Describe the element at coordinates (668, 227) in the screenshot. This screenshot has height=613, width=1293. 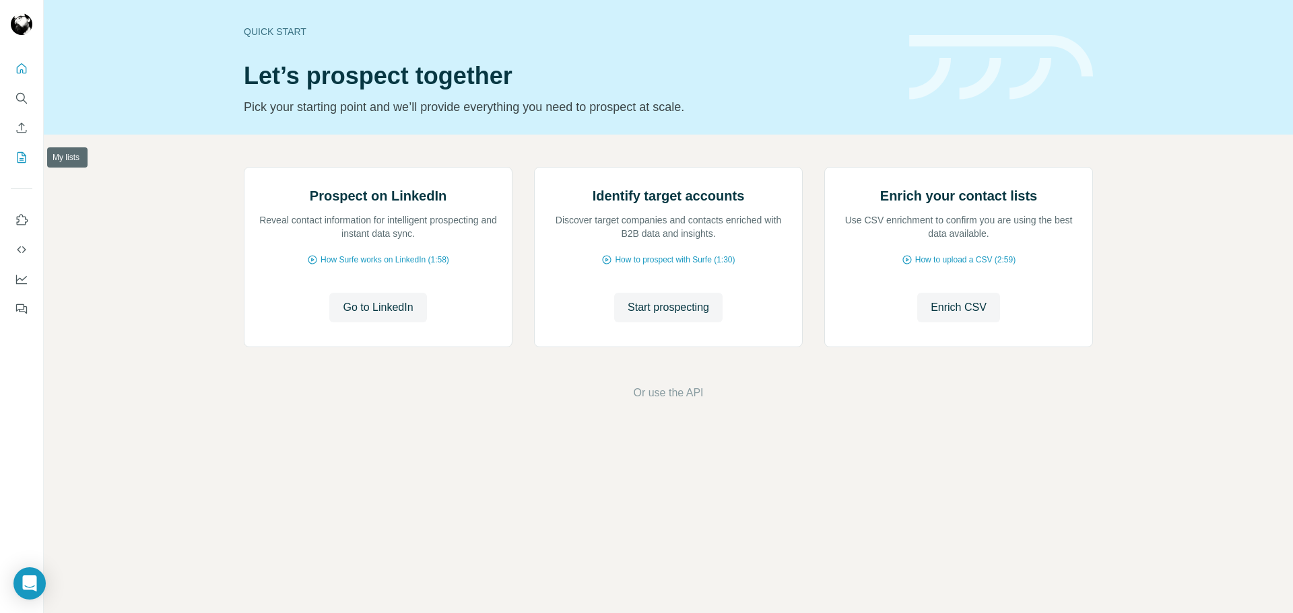
I see `p: Discover target companies and contacts enriched with B2B data and insights.` at that location.